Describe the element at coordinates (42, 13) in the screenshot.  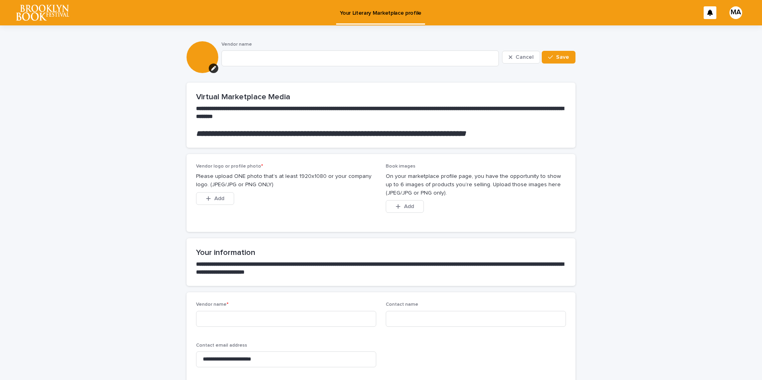
I see `img: l65f3yHPToSKODuEVUav` at that location.